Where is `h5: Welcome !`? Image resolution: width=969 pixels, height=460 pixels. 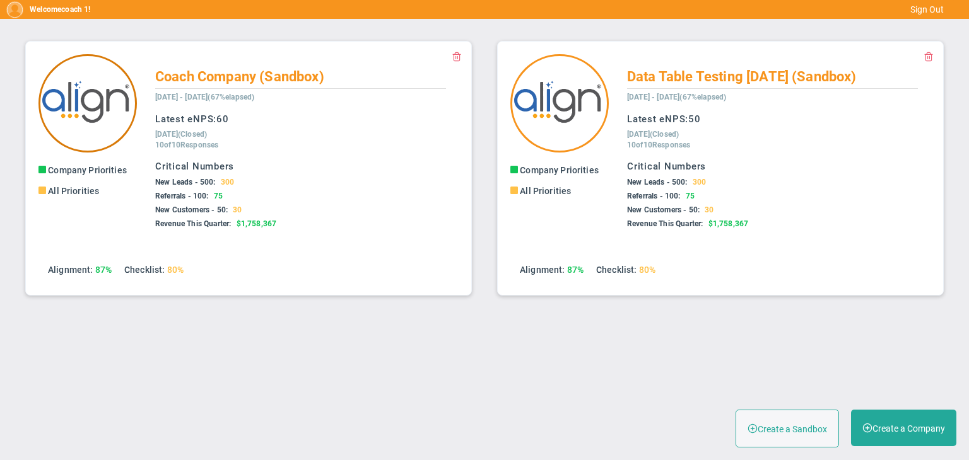
h5: Welcome ! is located at coordinates (60, 9).